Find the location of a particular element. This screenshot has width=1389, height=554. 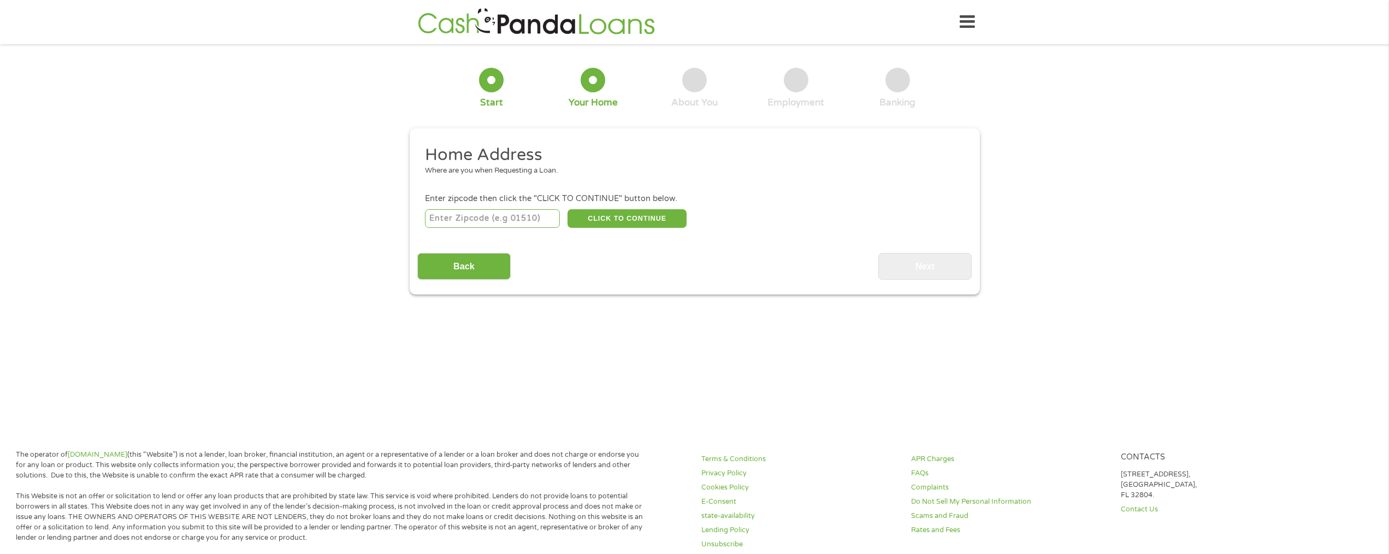

div: Where are you when Requesting a Loan. is located at coordinates (690, 171).